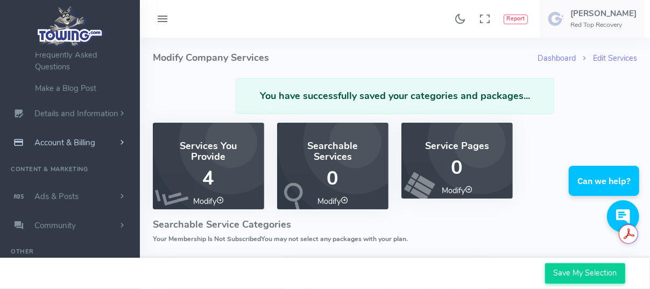 The width and height of the screenshot is (650, 289). What do you see at coordinates (345, 58) in the screenshot?
I see `h4: Modify Company Services` at bounding box center [345, 58].